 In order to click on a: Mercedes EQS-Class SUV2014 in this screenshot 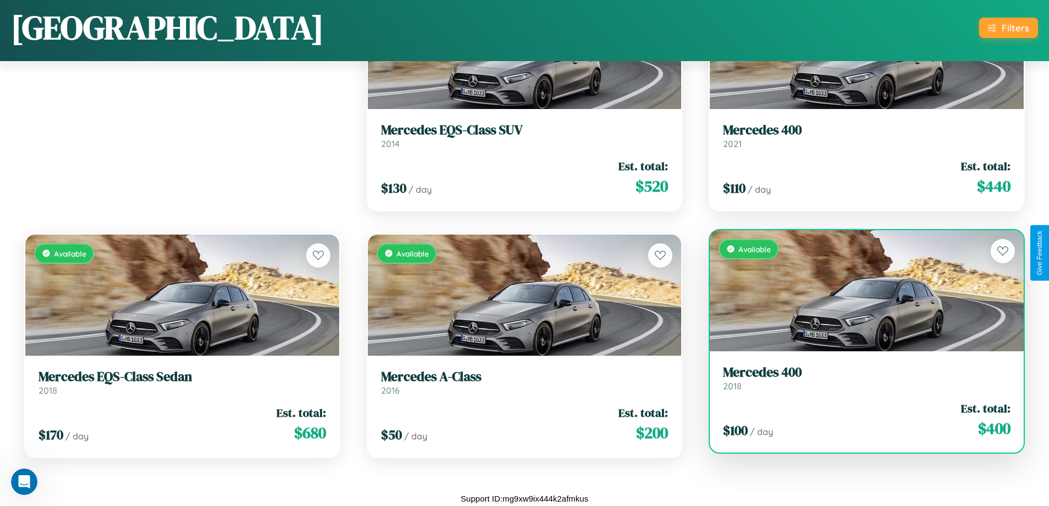, I will do `click(525, 135)`.